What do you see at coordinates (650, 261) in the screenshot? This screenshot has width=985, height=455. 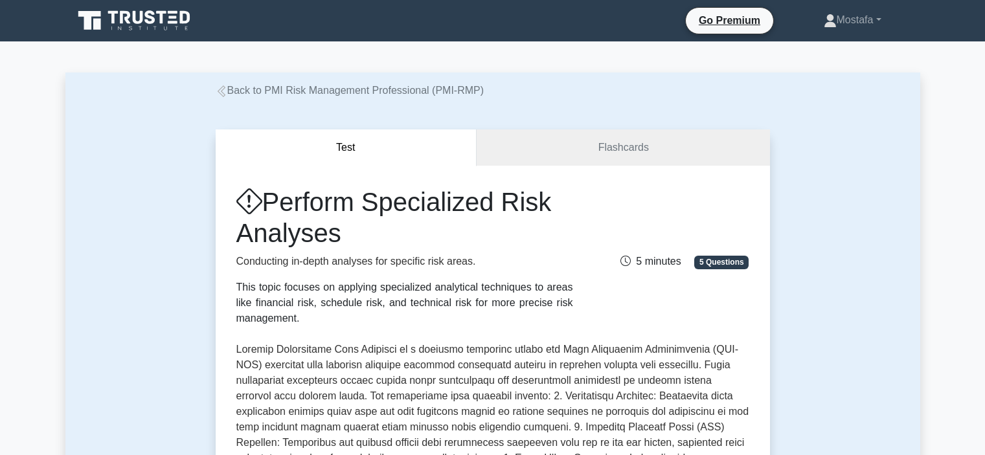 I see `span: 5 minutes` at bounding box center [650, 261].